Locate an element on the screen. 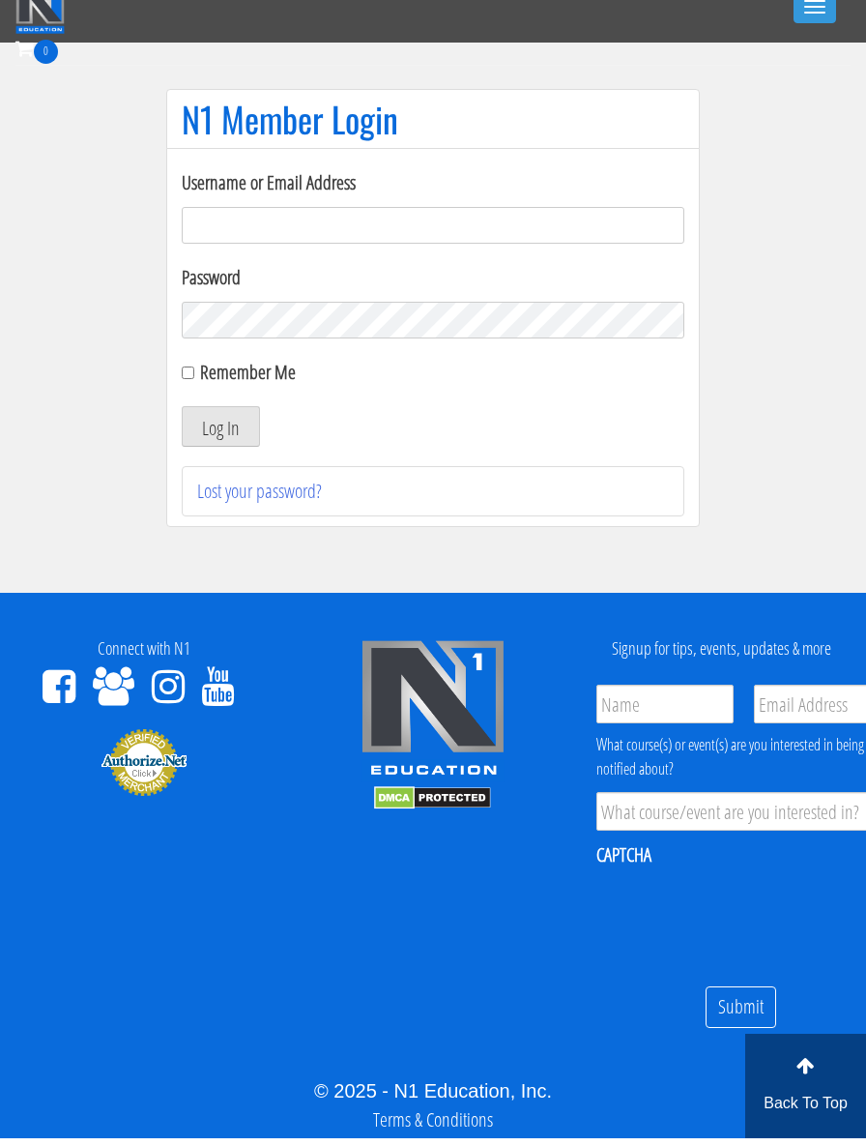 Image resolution: width=866 pixels, height=1146 pixels. label: Username or Email Address is located at coordinates (433, 190).